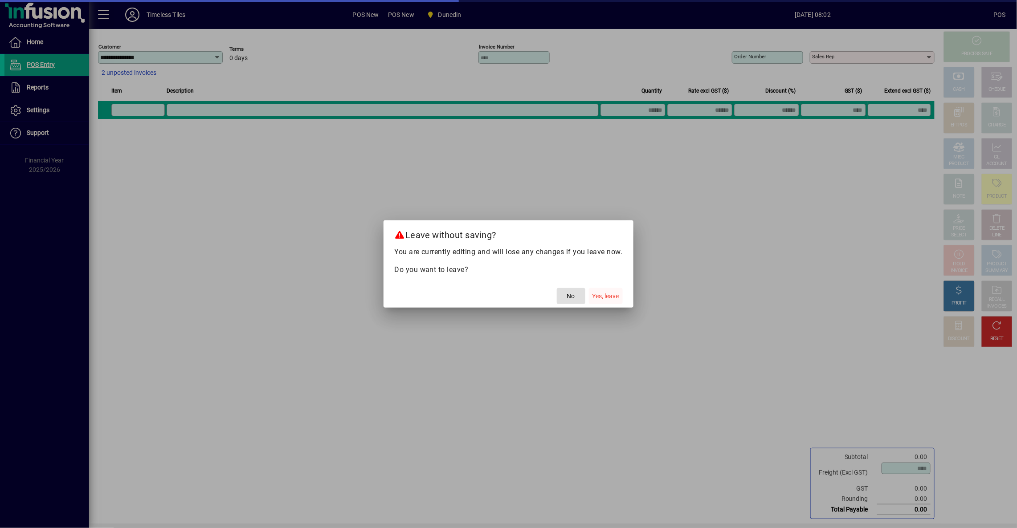  I want to click on h2: Leave without saving?, so click(508, 233).